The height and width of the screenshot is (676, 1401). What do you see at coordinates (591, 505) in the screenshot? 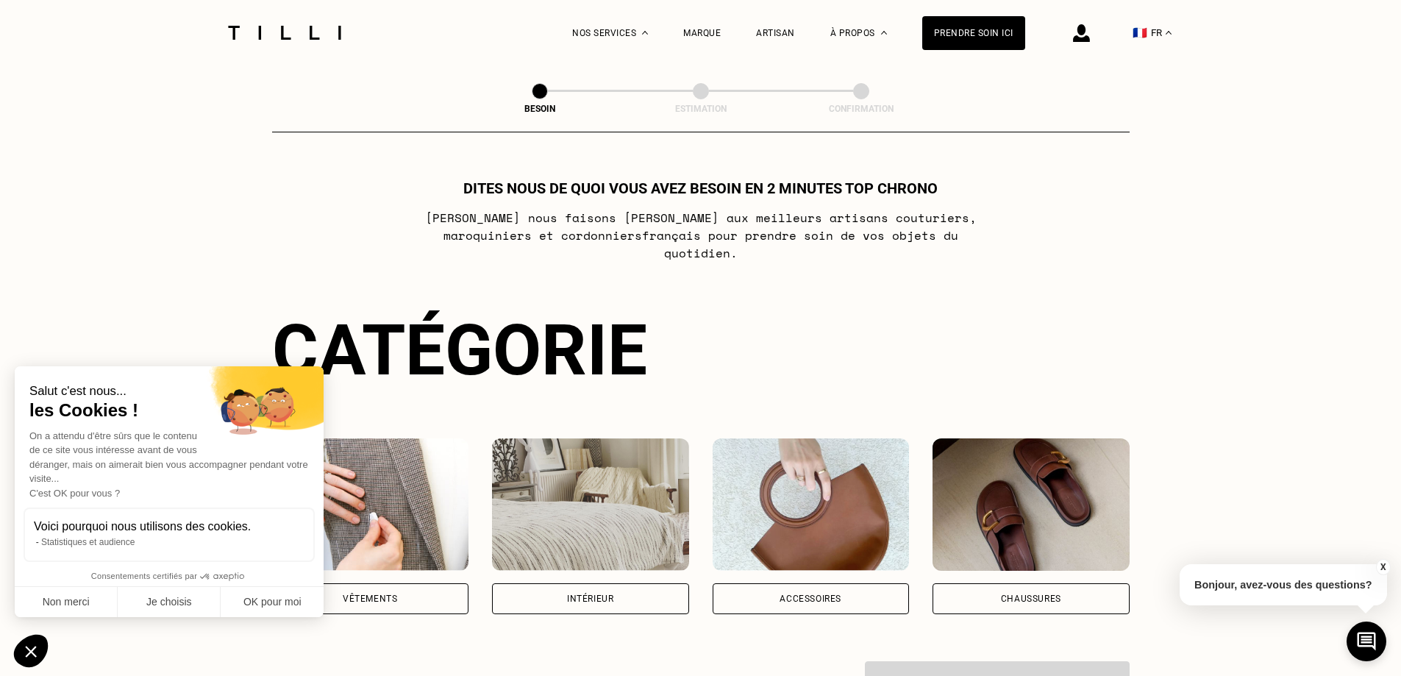
I see `img: Intérieur` at bounding box center [591, 505].